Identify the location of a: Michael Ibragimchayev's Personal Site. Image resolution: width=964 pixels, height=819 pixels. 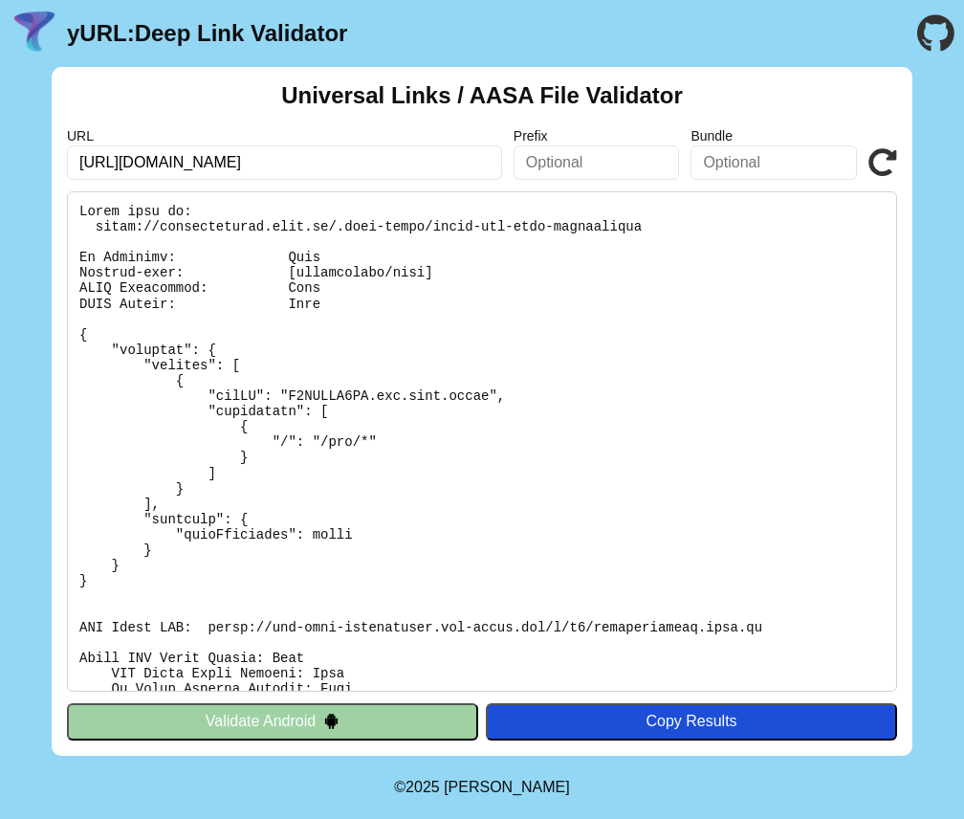
(507, 786).